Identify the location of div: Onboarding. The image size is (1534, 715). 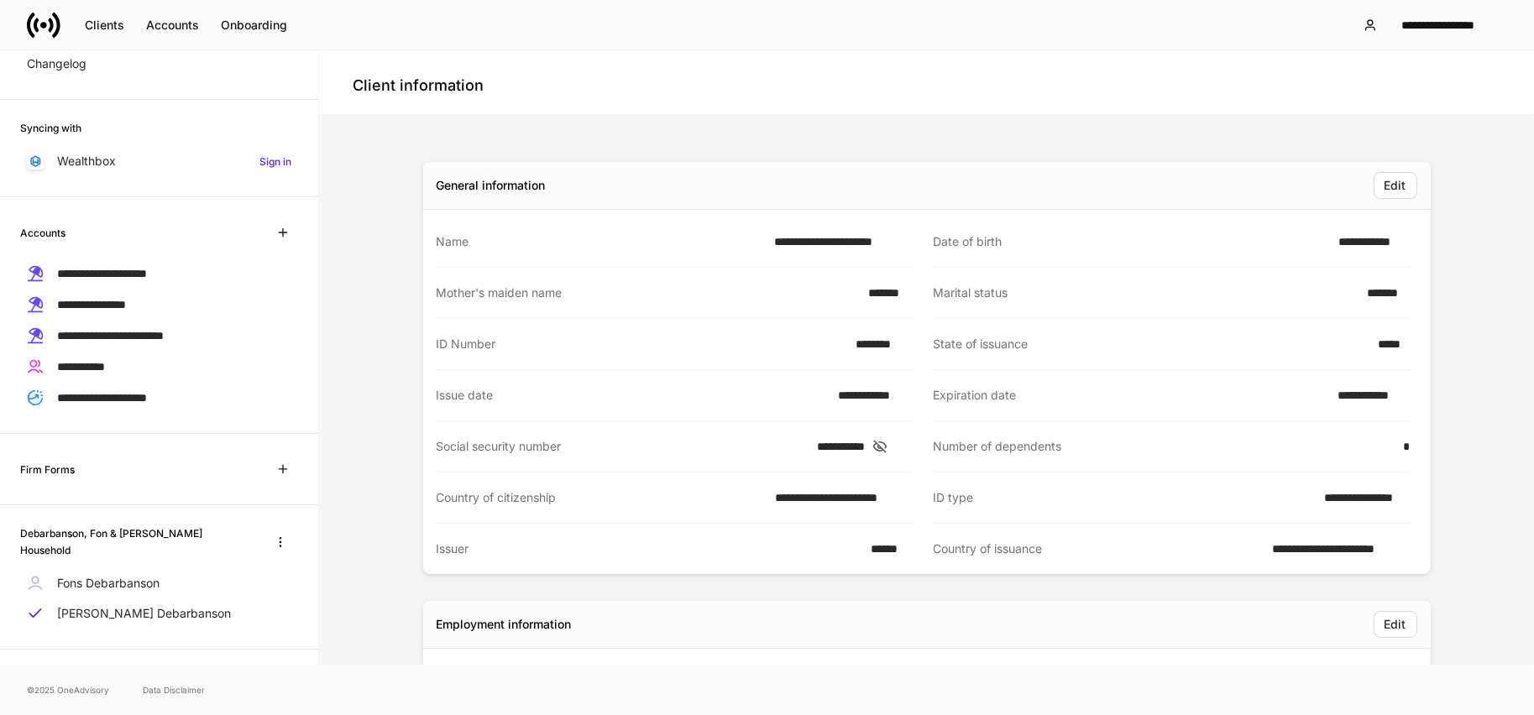
(254, 25).